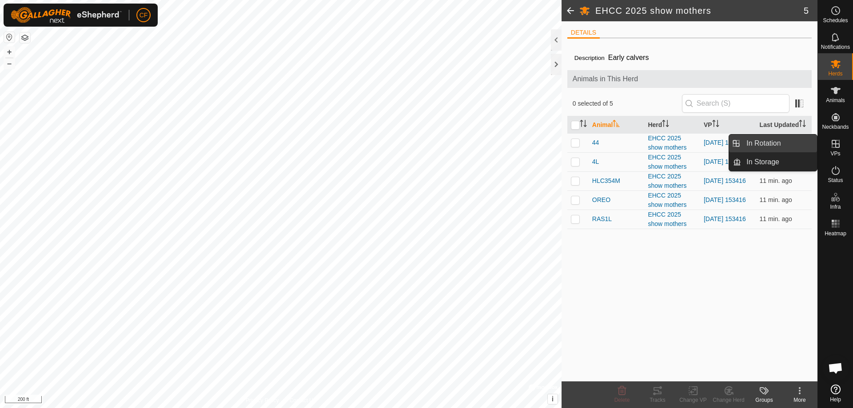 The height and width of the screenshot is (408, 853). What do you see at coordinates (835, 154) in the screenshot?
I see `span: VPs` at bounding box center [835, 154].